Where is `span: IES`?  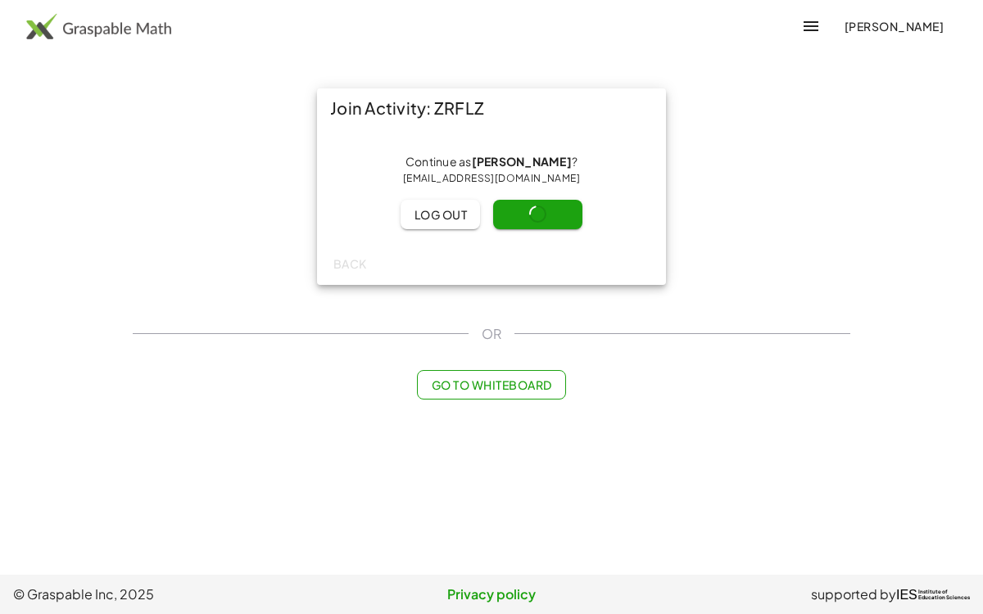
span: IES is located at coordinates (907, 595).